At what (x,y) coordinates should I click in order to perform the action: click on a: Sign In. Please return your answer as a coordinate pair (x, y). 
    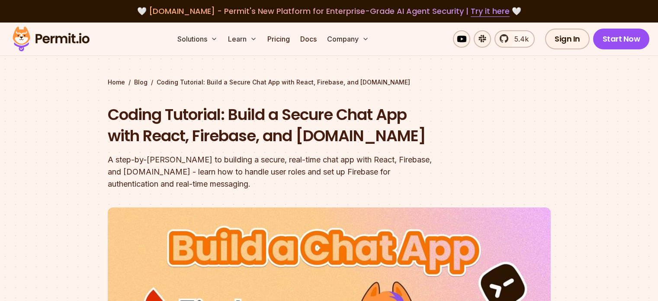
    Looking at the image, I should click on (567, 39).